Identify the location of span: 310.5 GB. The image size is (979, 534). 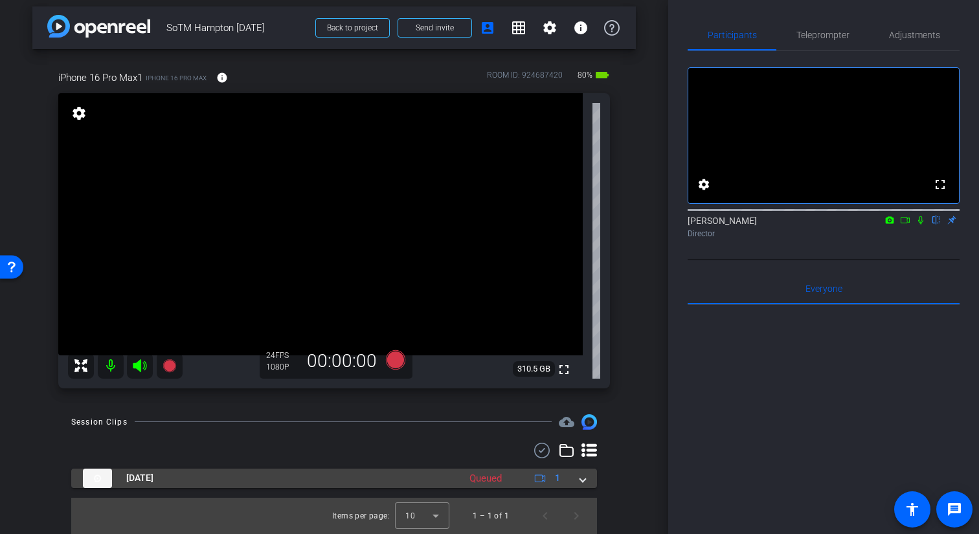
(534, 369).